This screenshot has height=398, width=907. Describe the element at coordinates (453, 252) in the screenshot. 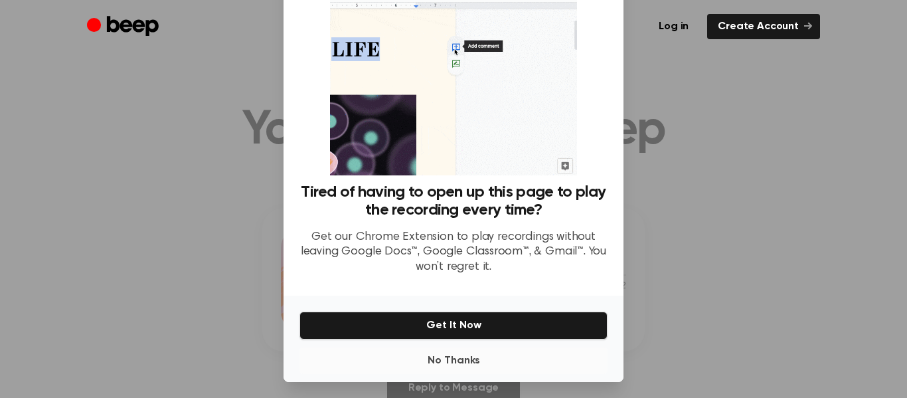

I see `p: Get our Chrome Extension to play recordings without leaving Google Docs™, Google Classroom™, & Gm...` at that location.